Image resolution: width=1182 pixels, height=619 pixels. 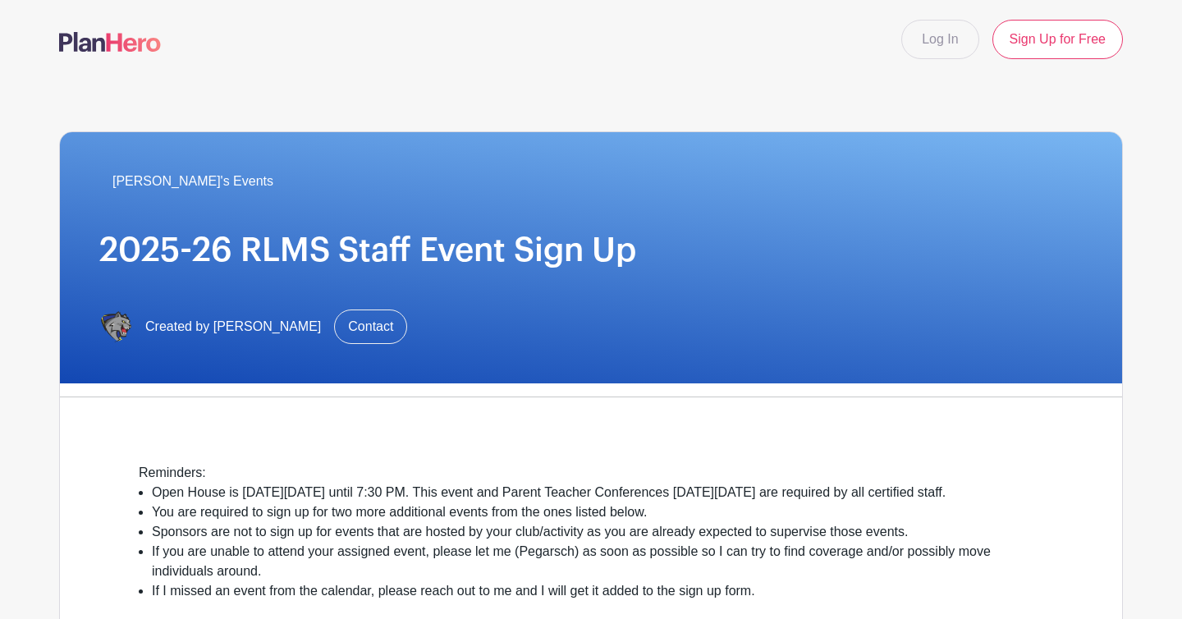 I want to click on a: Log In, so click(x=940, y=39).